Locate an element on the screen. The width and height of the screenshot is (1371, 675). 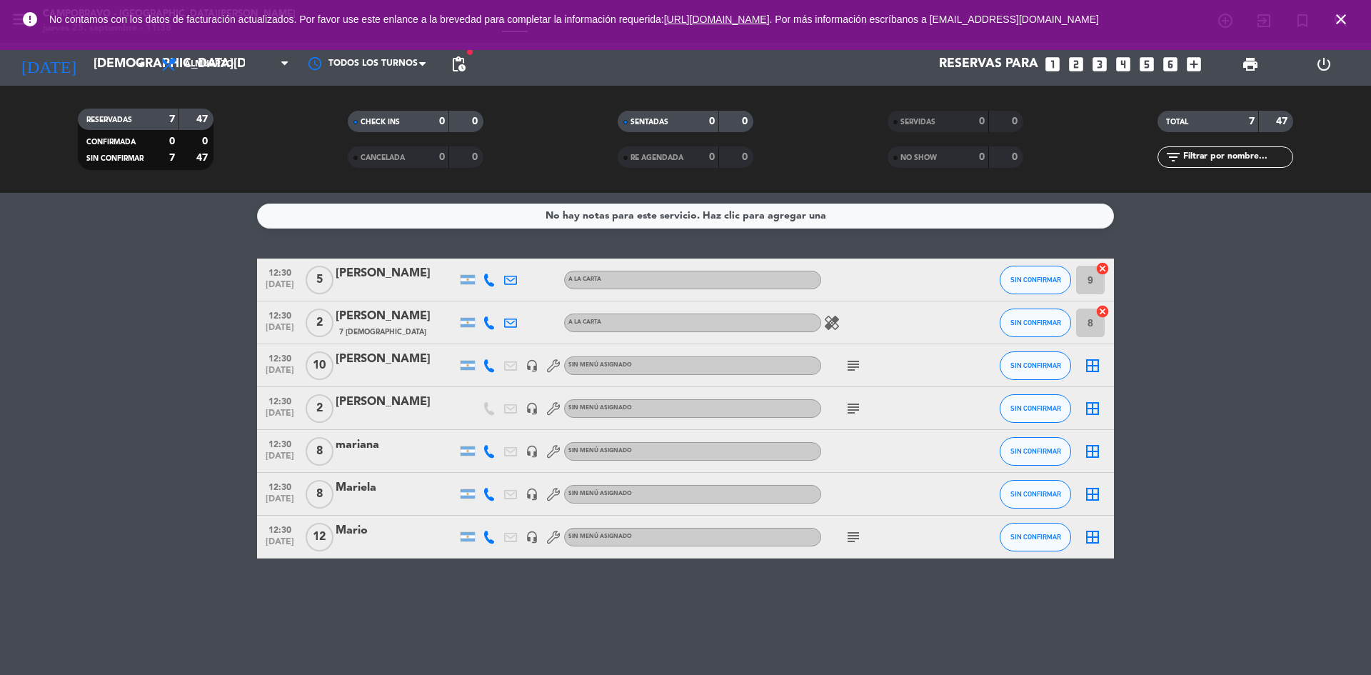
i: filter_list is located at coordinates (1174, 157).